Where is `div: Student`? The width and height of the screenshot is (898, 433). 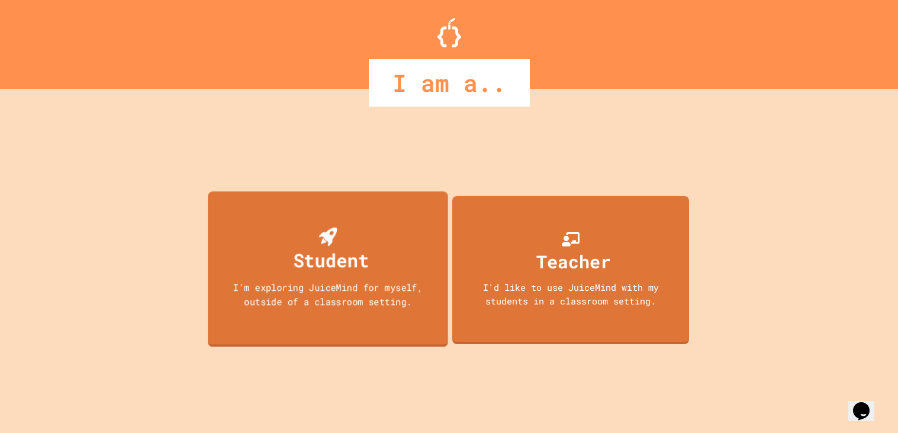
div: Student is located at coordinates (331, 259).